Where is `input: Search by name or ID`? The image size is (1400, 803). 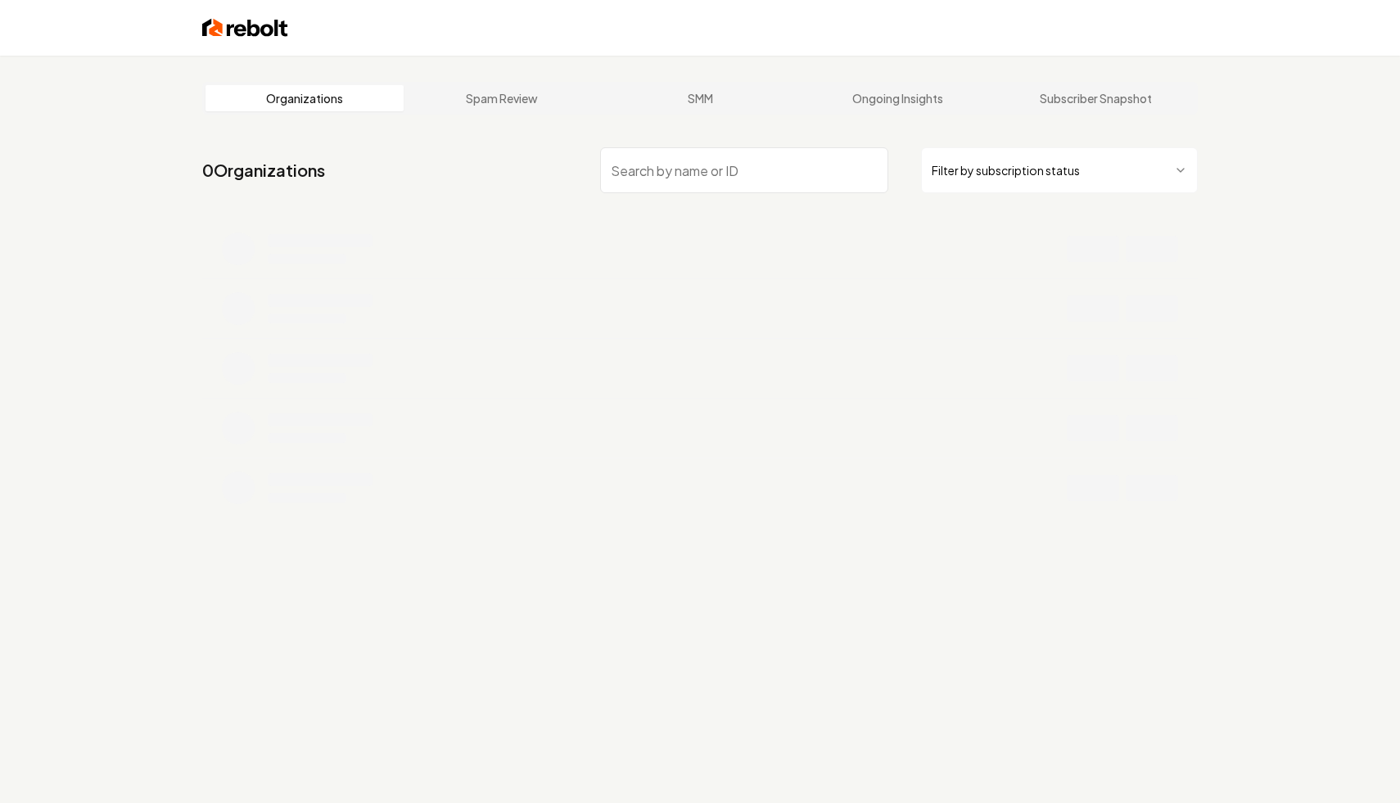 input: Search by name or ID is located at coordinates (744, 170).